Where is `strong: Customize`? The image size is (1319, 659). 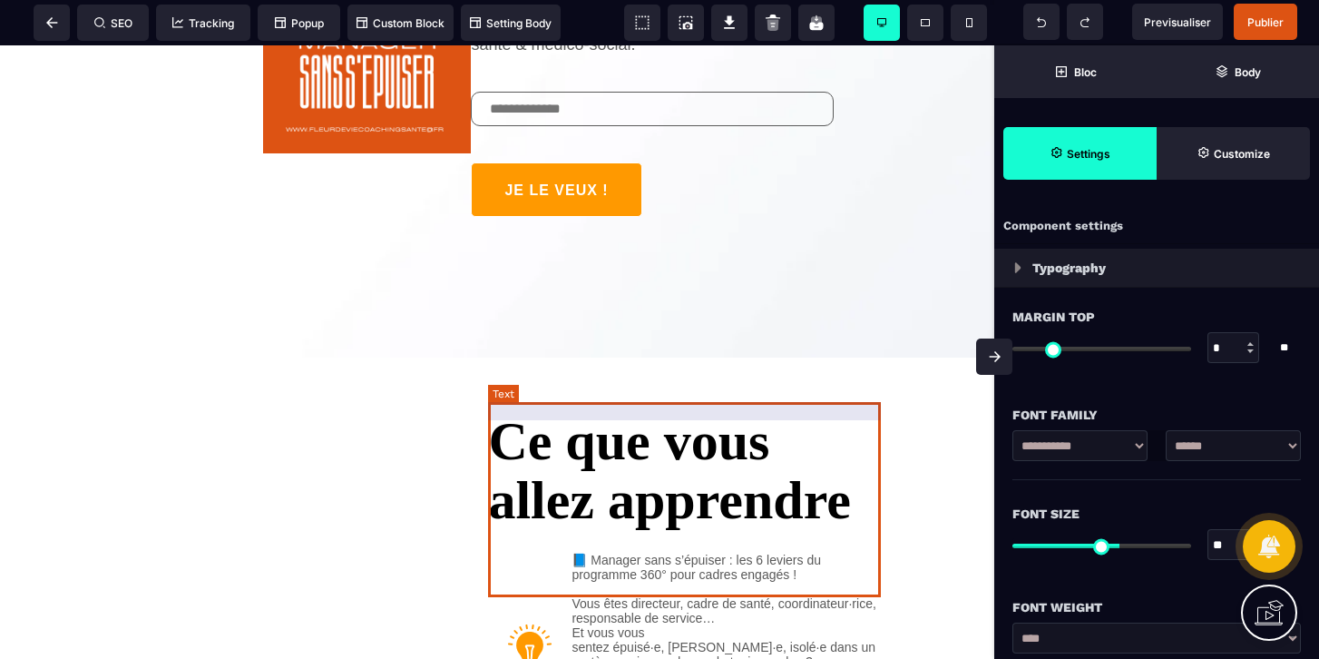 strong: Customize is located at coordinates (1242, 153).